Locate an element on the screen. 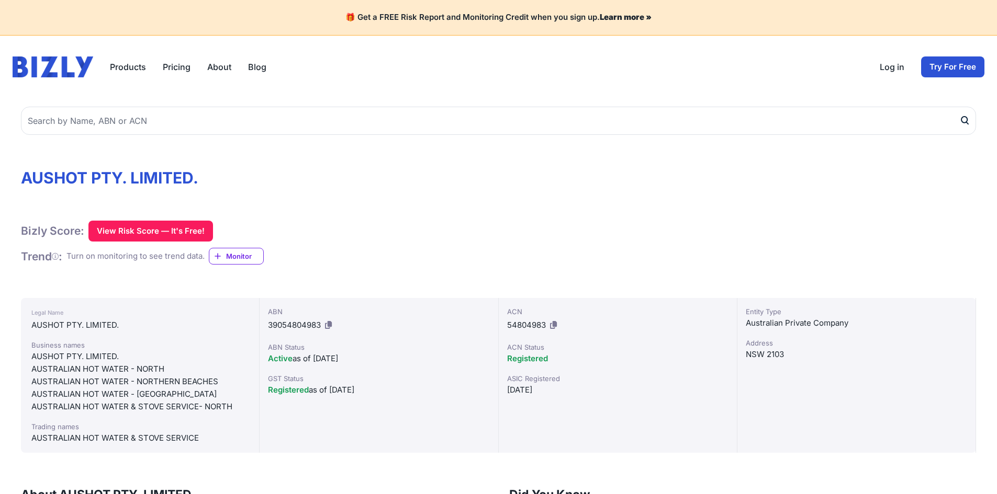 The image size is (997, 494). input: Search by Name, ABN or ACN is located at coordinates (498, 121).